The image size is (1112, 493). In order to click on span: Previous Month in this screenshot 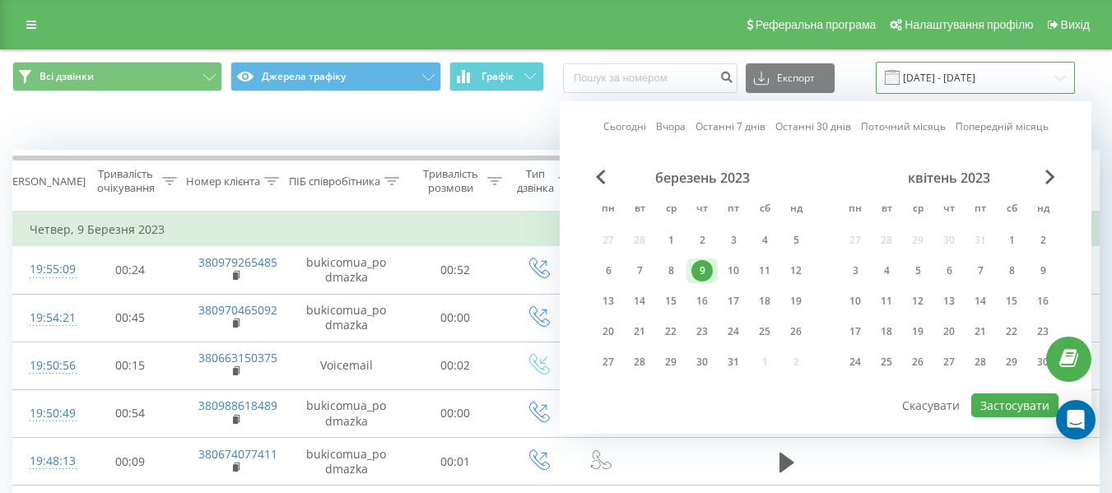, I will do `click(601, 177)`.